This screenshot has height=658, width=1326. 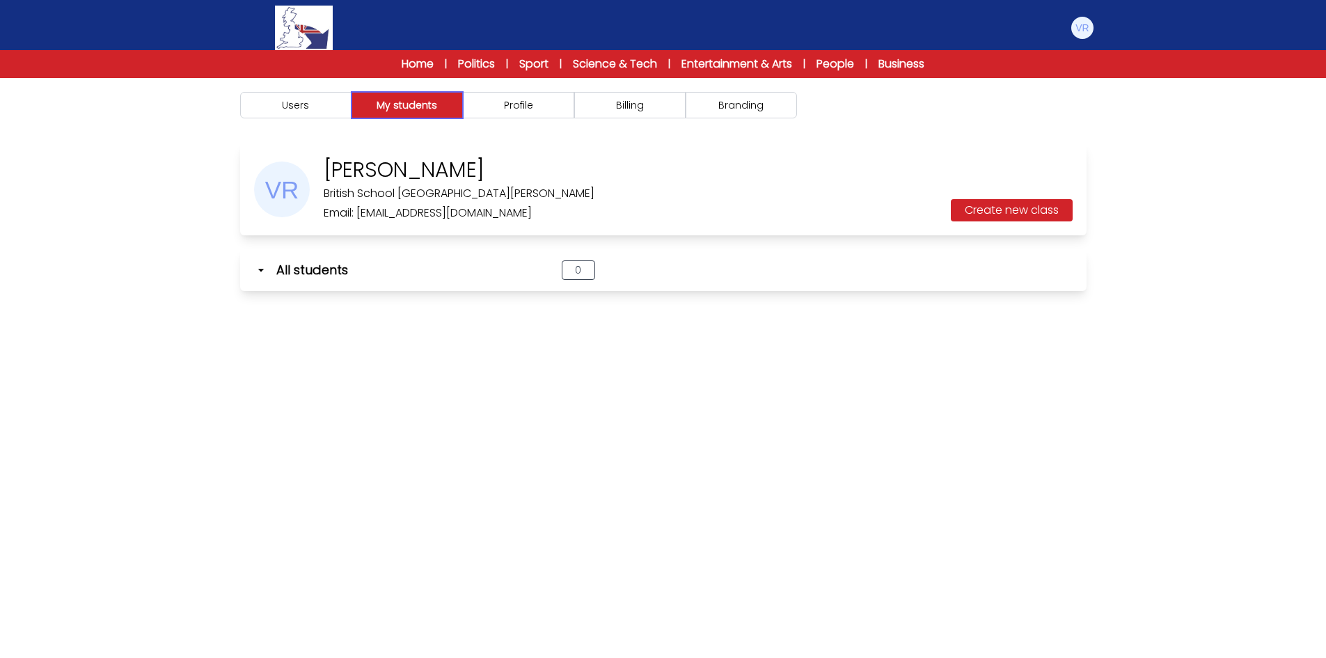 I want to click on a: Home, so click(x=418, y=64).